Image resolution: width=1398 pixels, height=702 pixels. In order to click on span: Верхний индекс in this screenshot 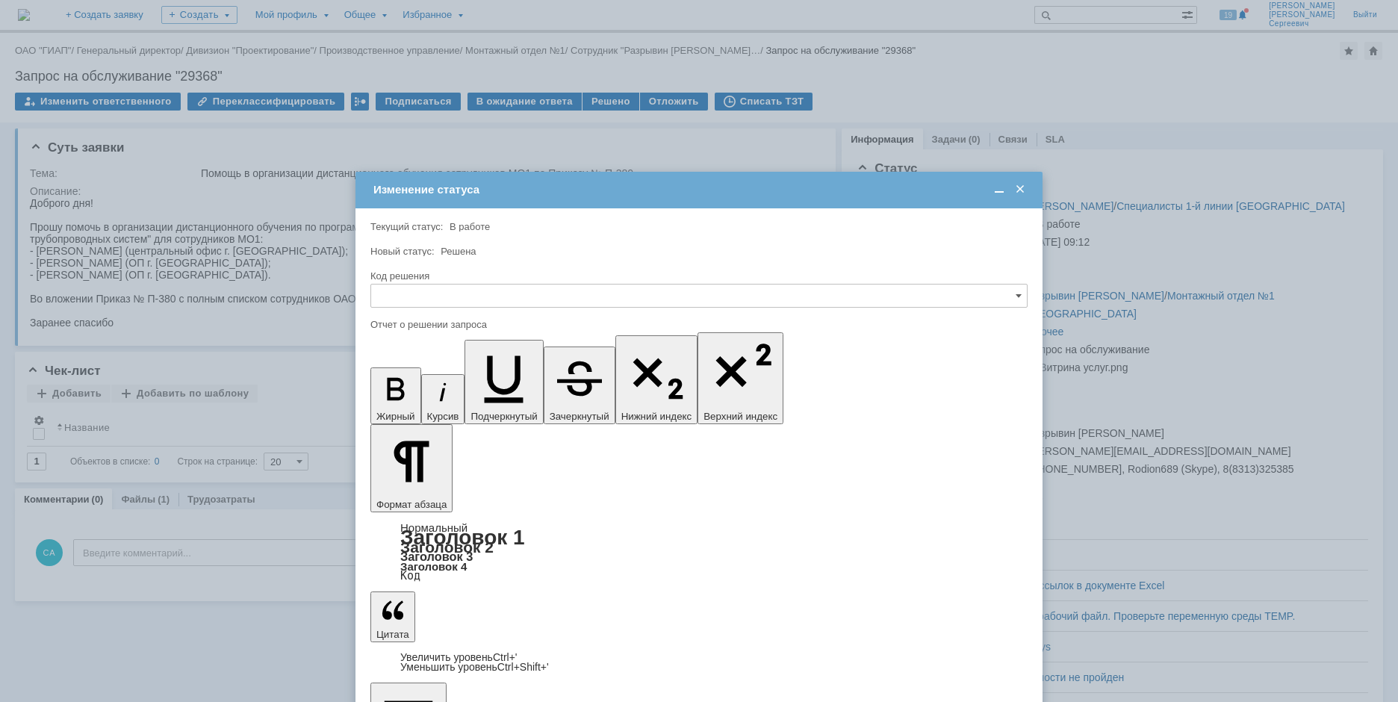, I will do `click(740, 416)`.